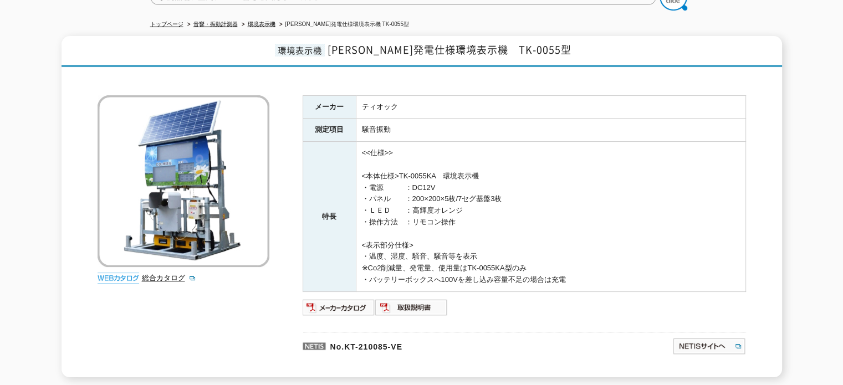 This screenshot has width=843, height=385. Describe the element at coordinates (551, 130) in the screenshot. I see `td: 騒音振動` at that location.